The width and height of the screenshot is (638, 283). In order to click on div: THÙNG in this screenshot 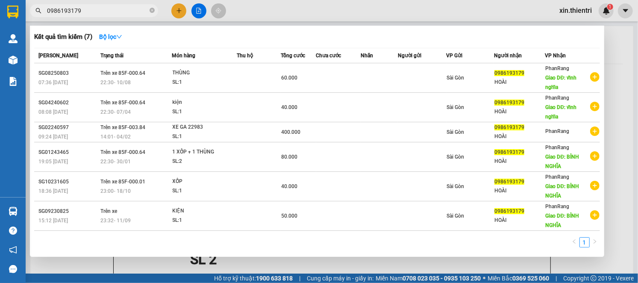, I will do `click(205, 73)`.